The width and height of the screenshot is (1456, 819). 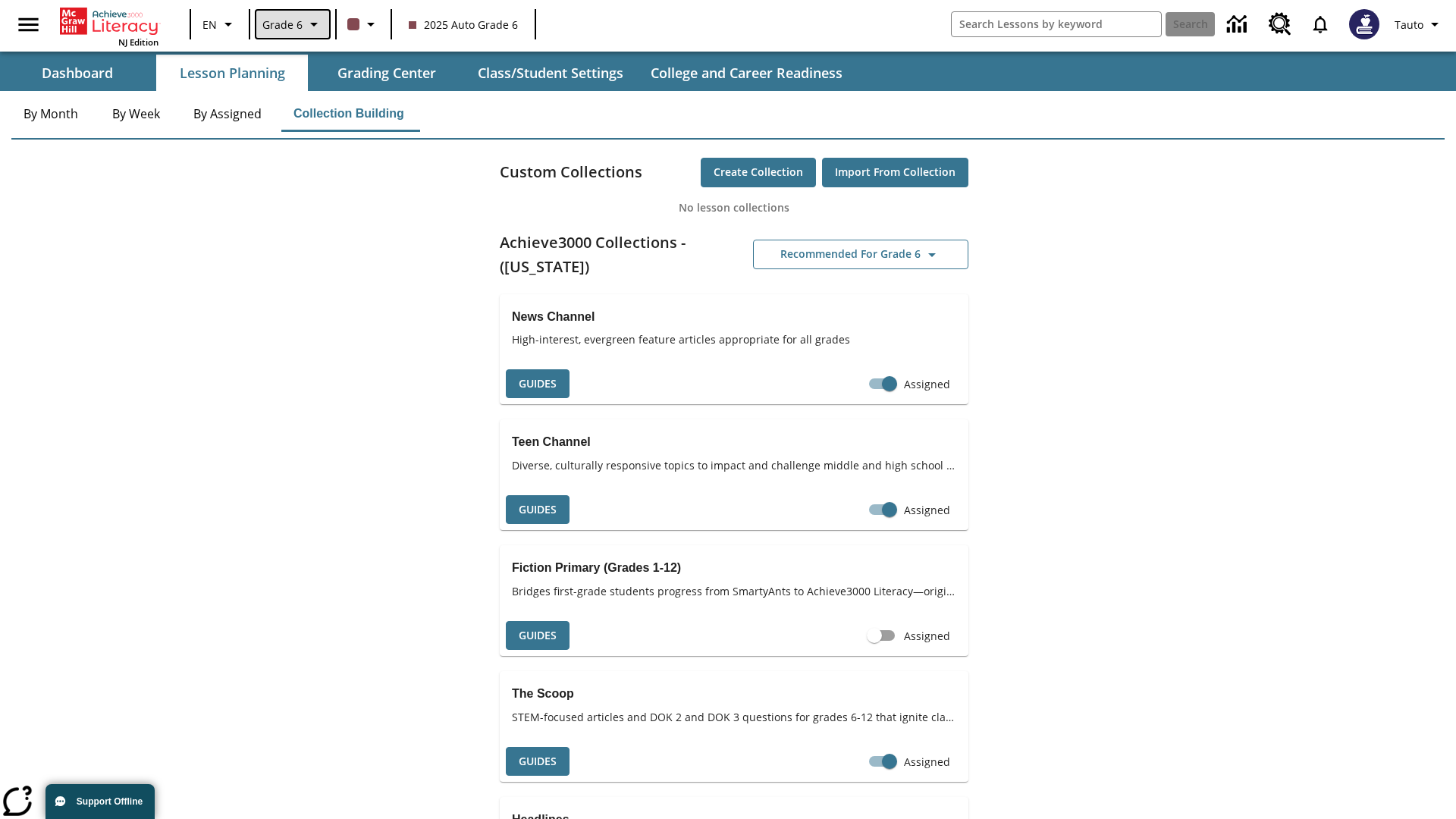 I want to click on input: search field, so click(x=1056, y=25).